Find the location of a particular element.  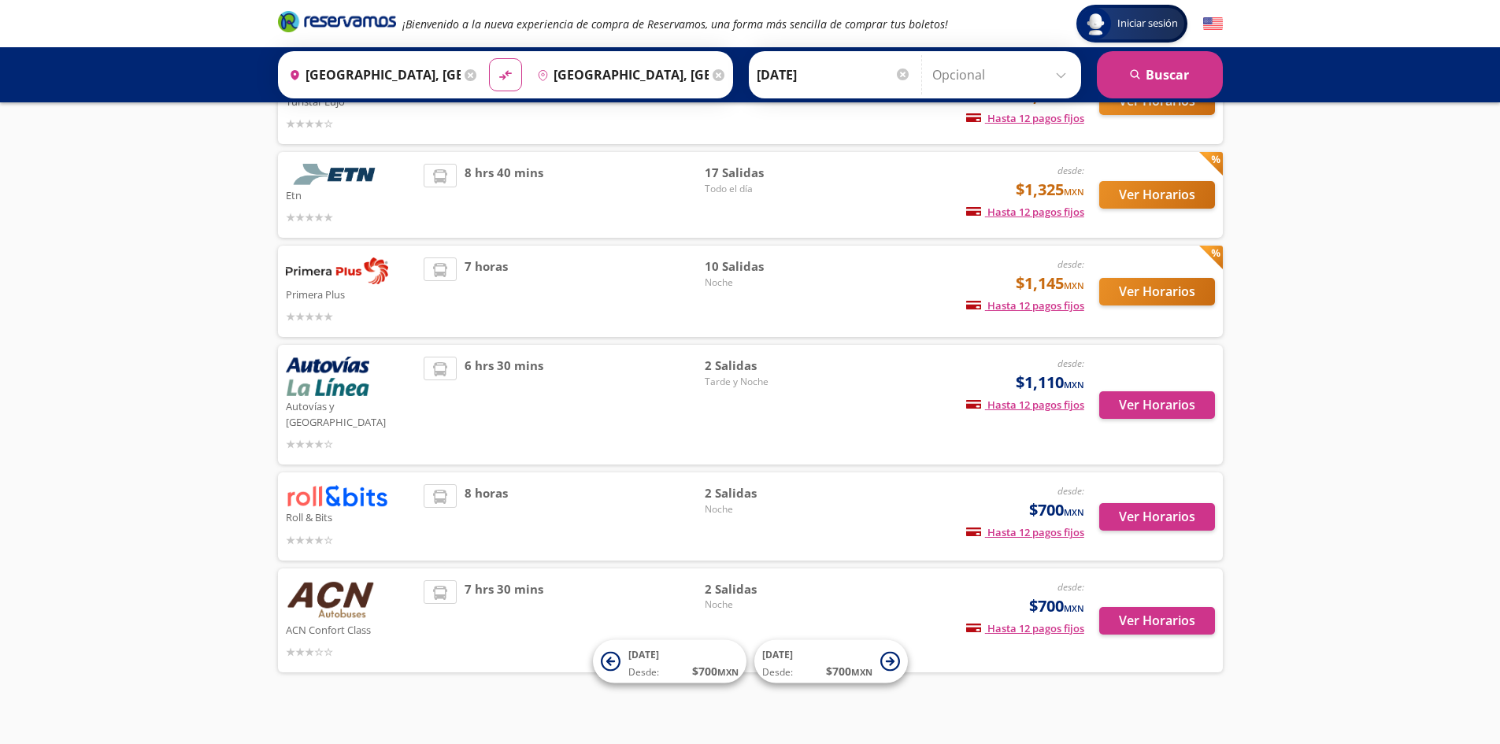

span: 8 horas is located at coordinates (486, 516).